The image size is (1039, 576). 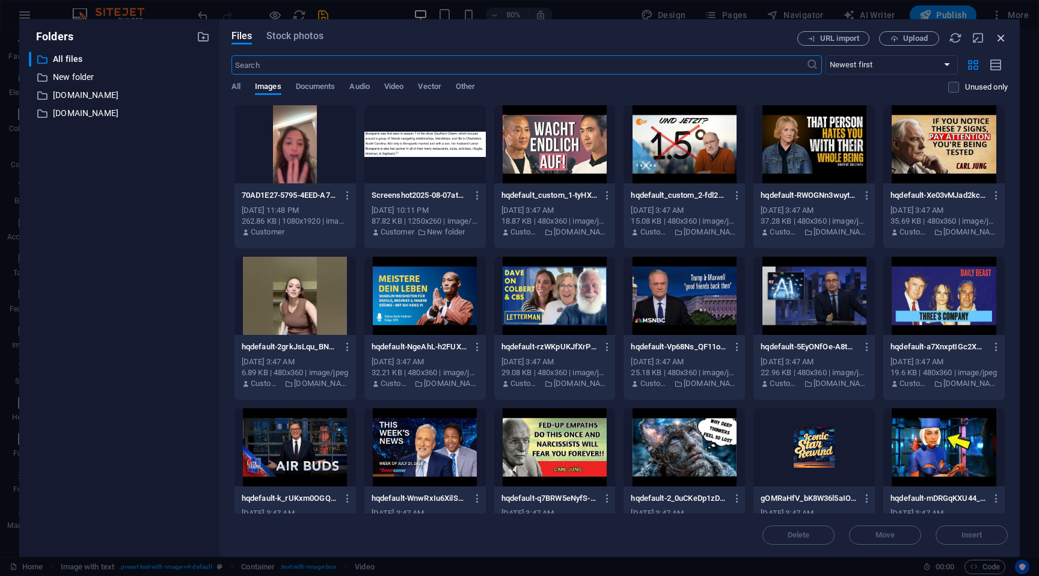 I want to click on input: Search, so click(x=519, y=65).